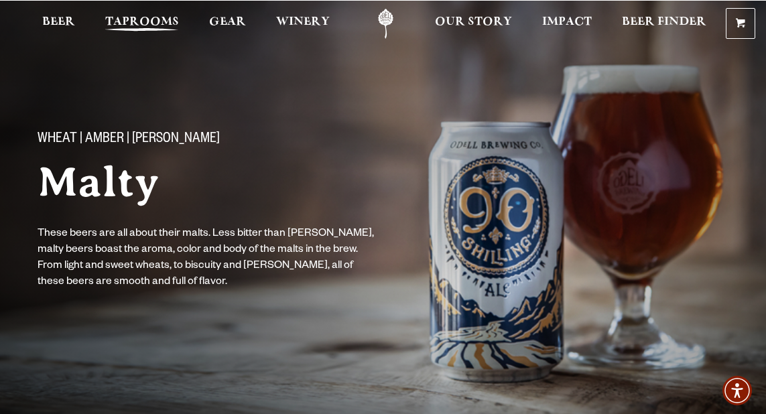  I want to click on span: Impact, so click(567, 22).